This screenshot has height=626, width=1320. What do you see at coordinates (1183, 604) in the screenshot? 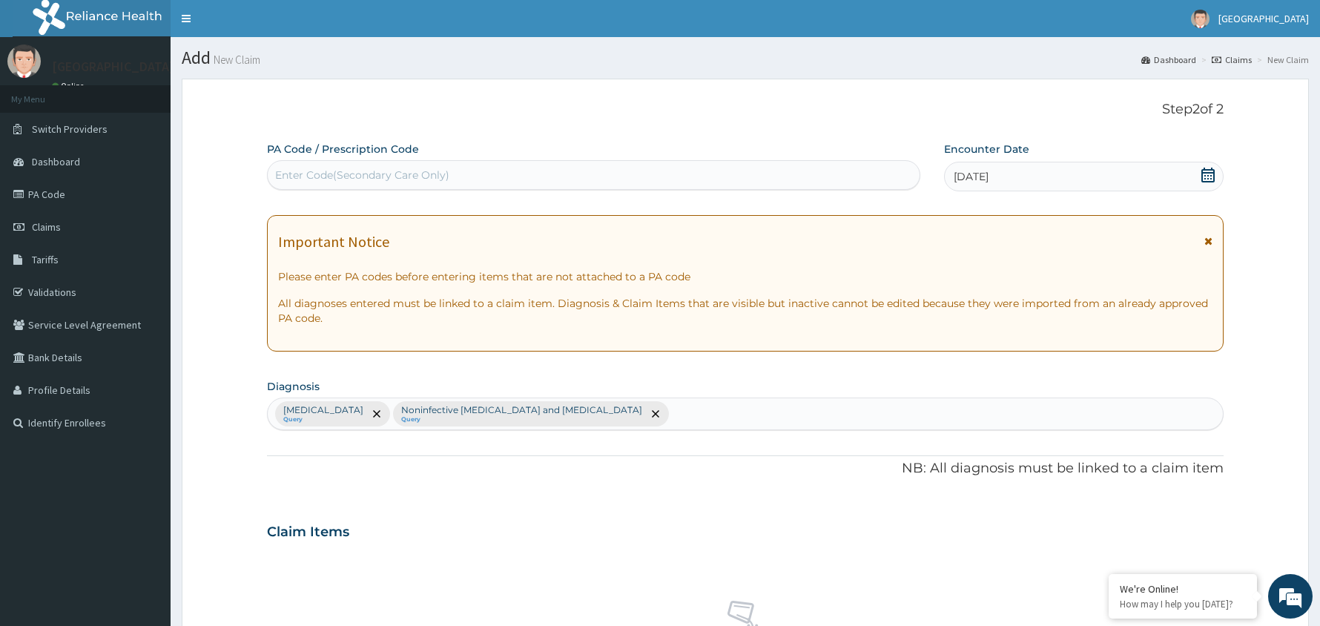
I see `p: How may I help you today?` at bounding box center [1183, 604].